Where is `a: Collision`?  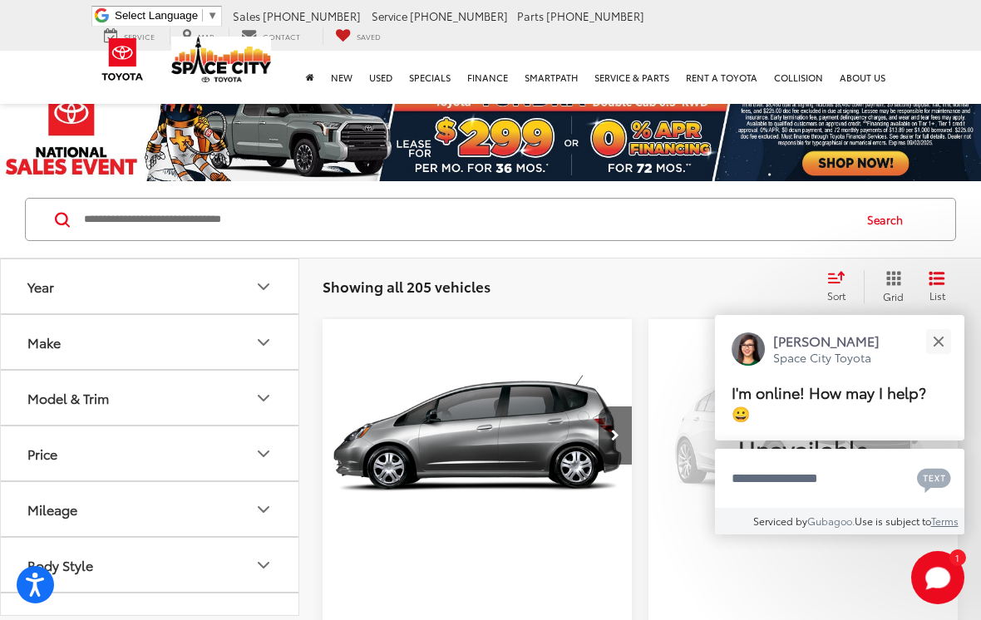 a: Collision is located at coordinates (798, 77).